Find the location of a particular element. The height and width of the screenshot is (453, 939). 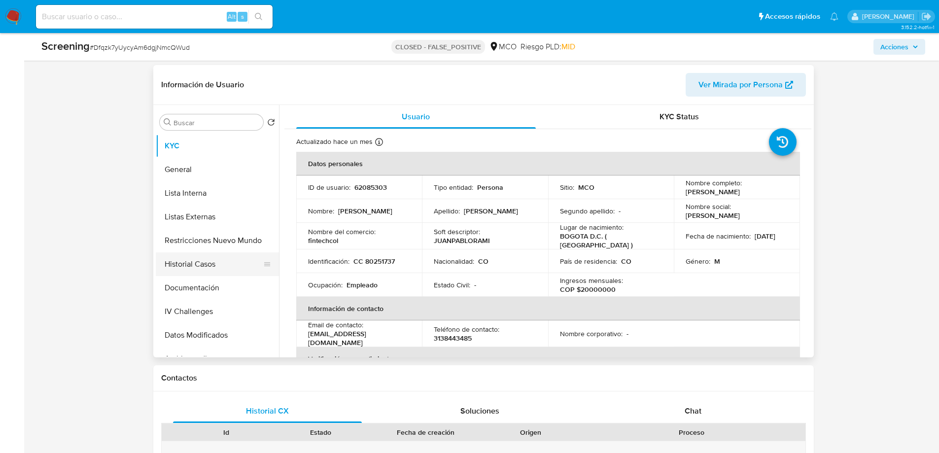

p: Nombre completo : is located at coordinates (713, 183).